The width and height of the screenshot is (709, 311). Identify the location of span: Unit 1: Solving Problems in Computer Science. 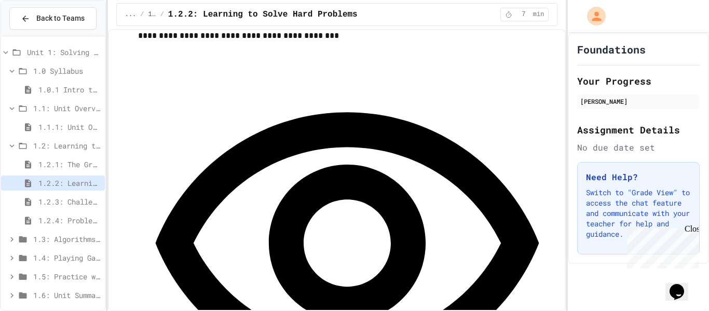
(64, 52).